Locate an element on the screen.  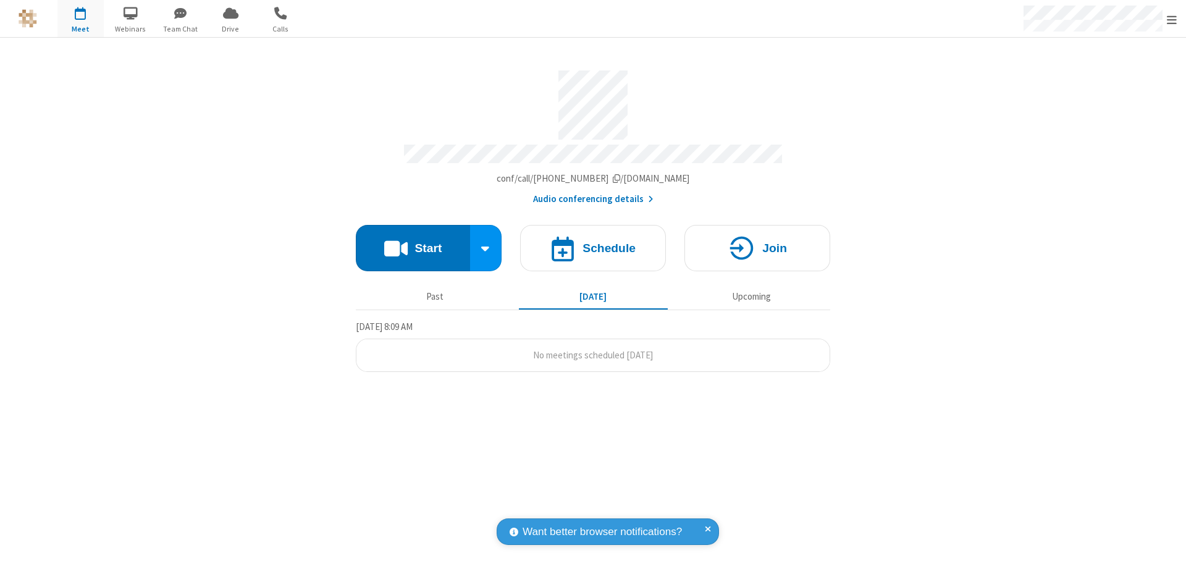
button: Audio conferencing details is located at coordinates (593, 199).